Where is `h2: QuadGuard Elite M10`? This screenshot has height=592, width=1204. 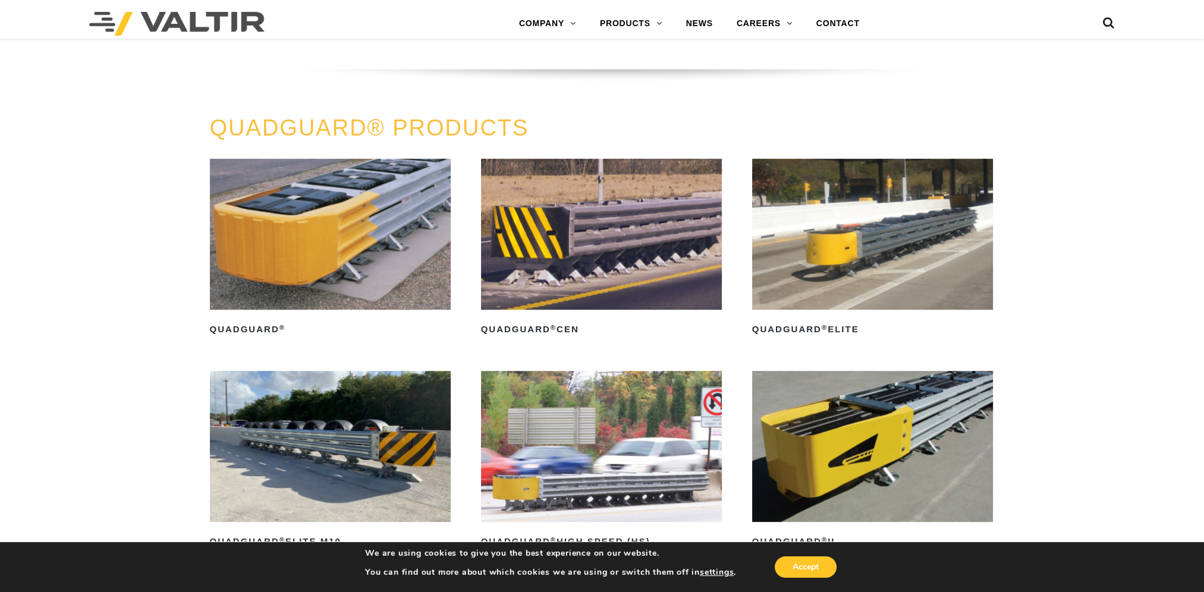 h2: QuadGuard Elite M10 is located at coordinates (331, 542).